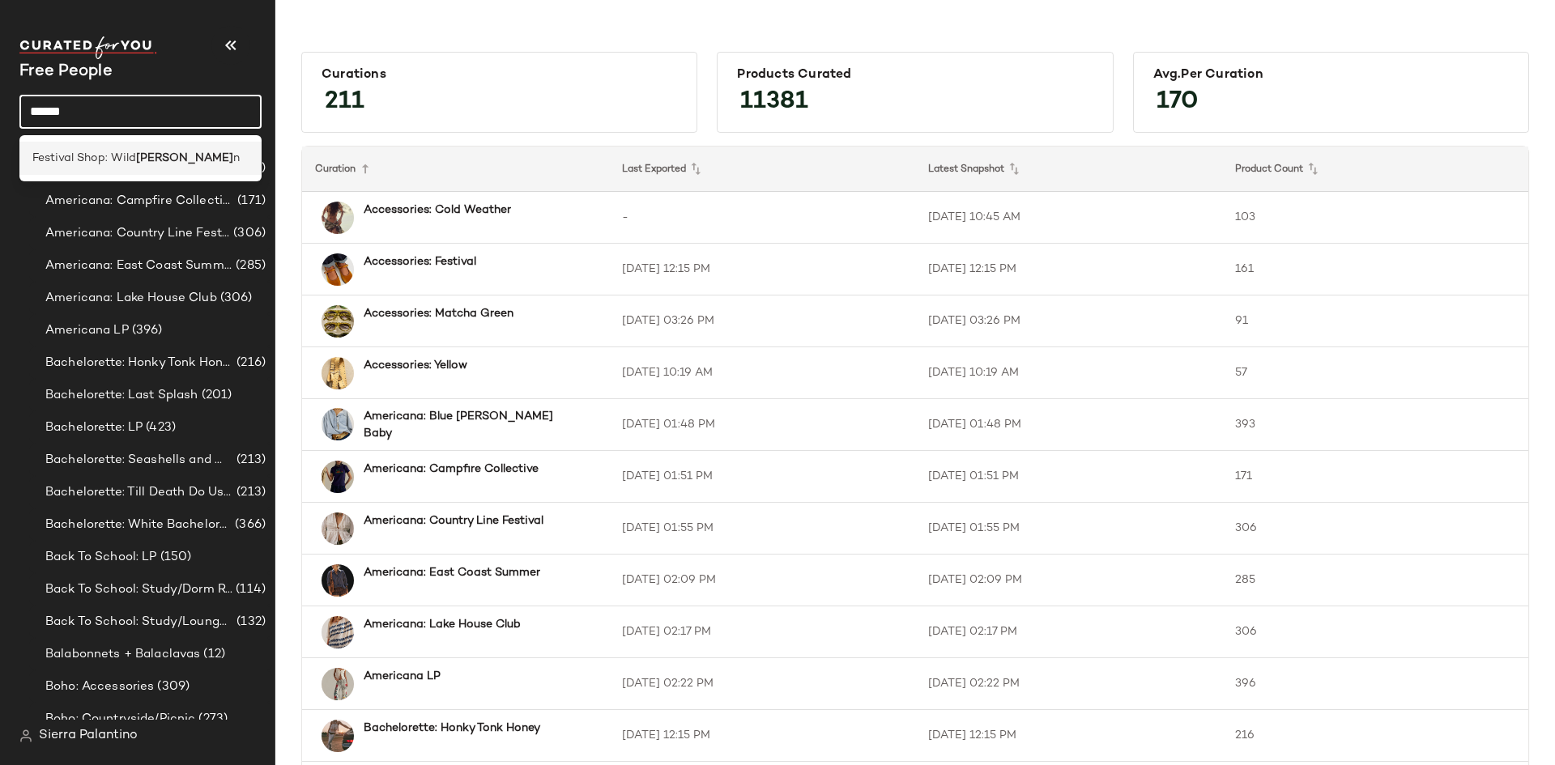 This screenshot has height=765, width=1555. I want to click on span: (114), so click(249, 590).